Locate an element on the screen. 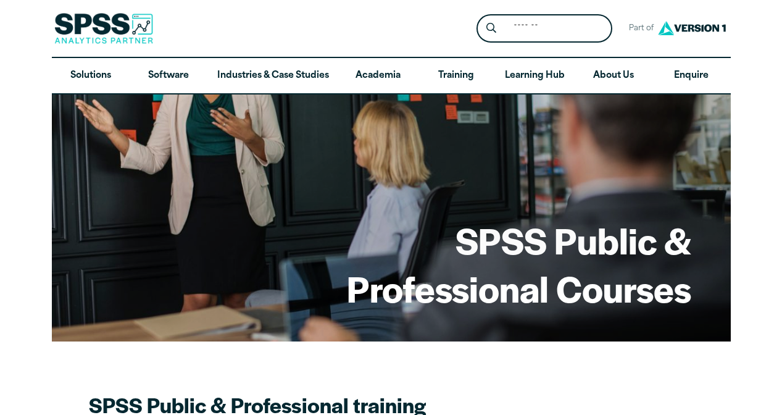 The image size is (782, 415). a: Academia is located at coordinates (378, 76).